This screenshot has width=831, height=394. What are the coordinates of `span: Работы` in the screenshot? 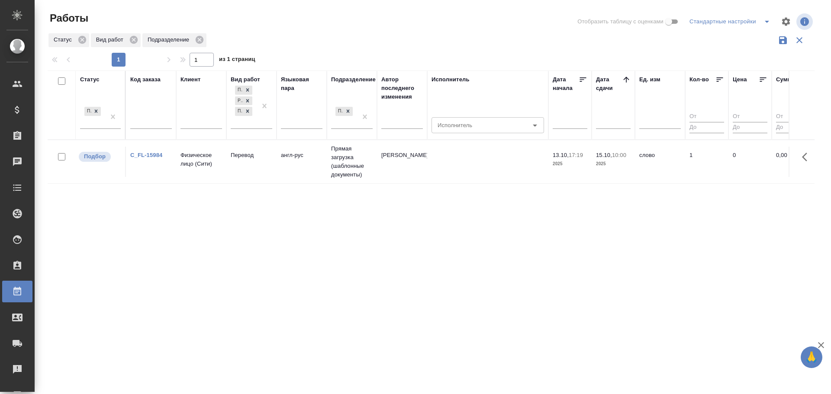 It's located at (68, 18).